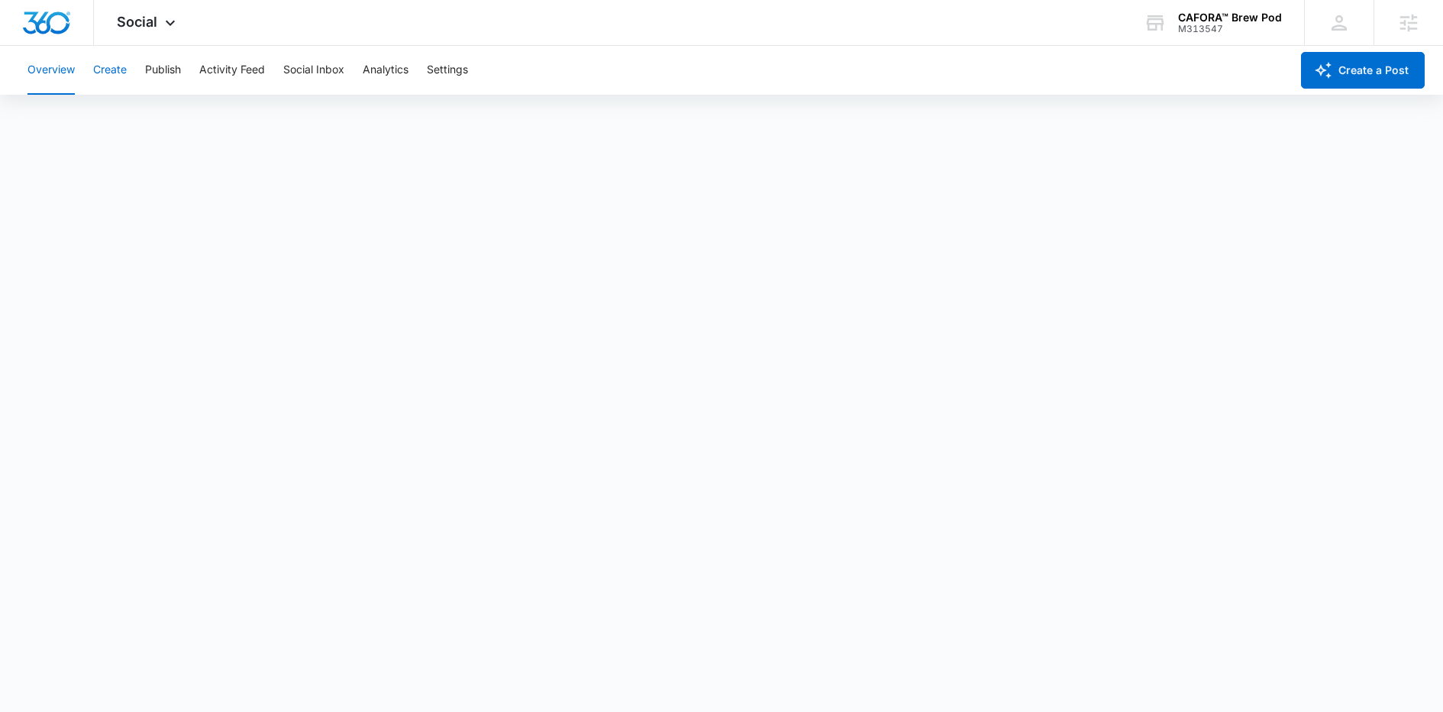  Describe the element at coordinates (447, 70) in the screenshot. I see `button: Settings` at that location.